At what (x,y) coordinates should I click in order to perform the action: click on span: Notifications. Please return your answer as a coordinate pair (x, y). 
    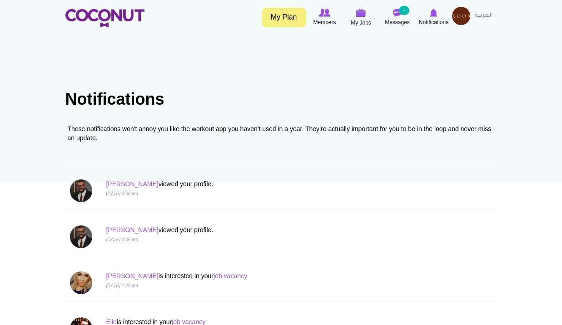
    Looking at the image, I should click on (434, 22).